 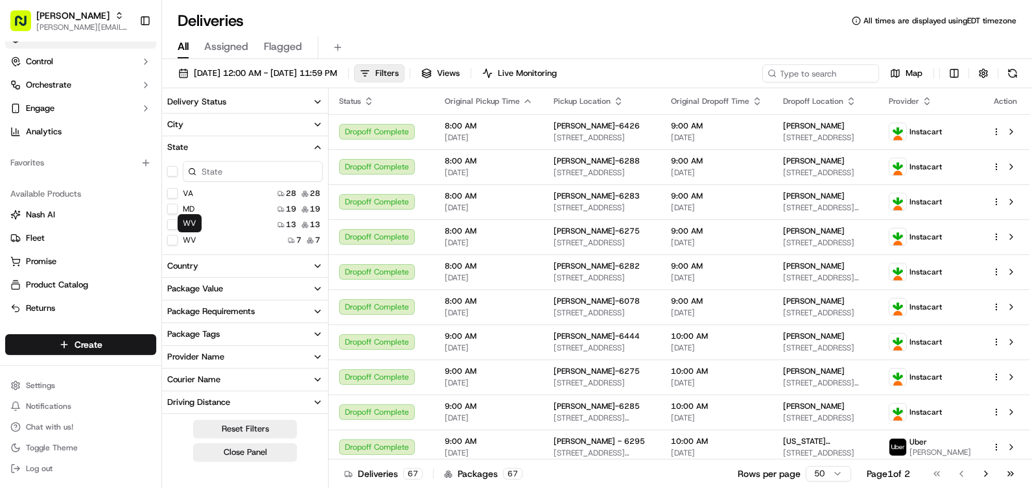 What do you see at coordinates (62, 195) in the screenshot?
I see `span: Knowledge Base` at bounding box center [62, 195].